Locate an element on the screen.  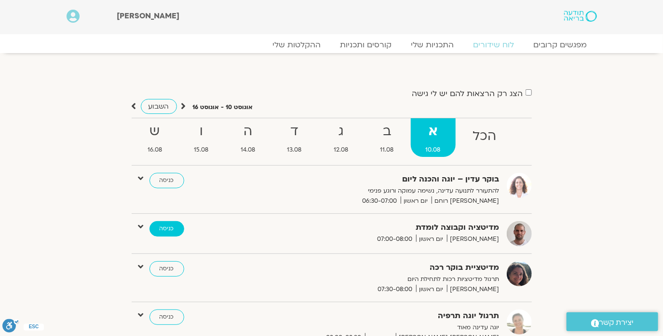
a: מפגשים קרובים is located at coordinates (560, 45).